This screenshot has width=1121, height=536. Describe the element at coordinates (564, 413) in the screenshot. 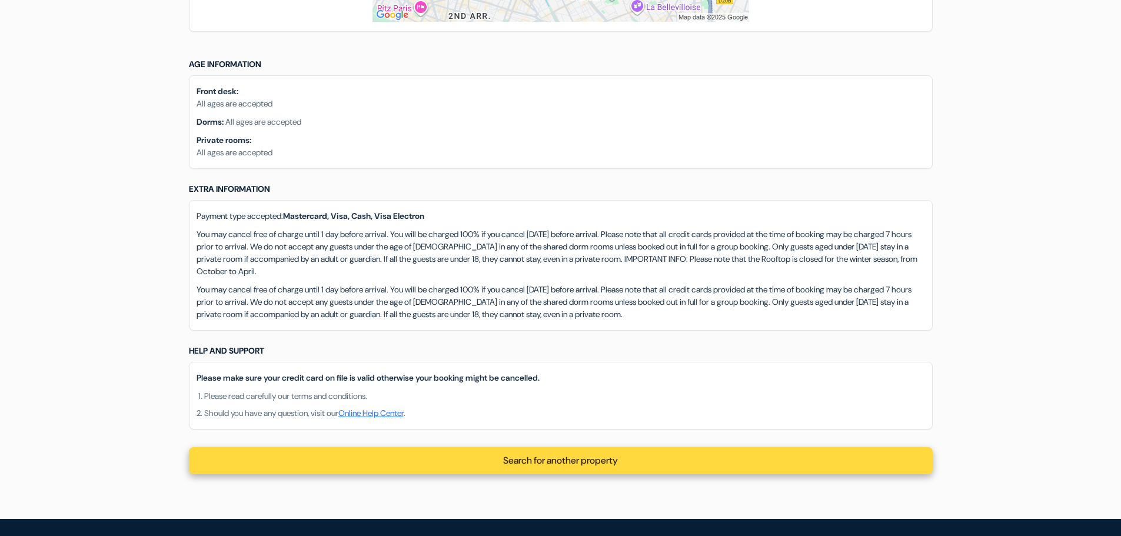

I see `li: Should you have any question, visit our .` at that location.